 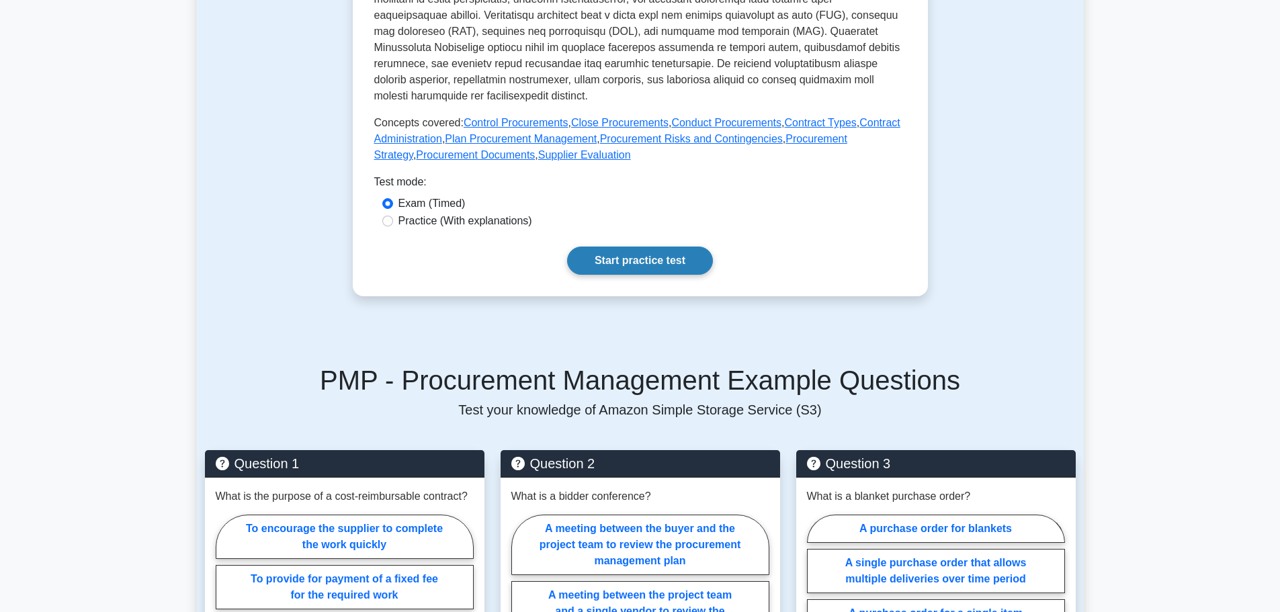 I want to click on a: Supplier Evaluation, so click(x=584, y=155).